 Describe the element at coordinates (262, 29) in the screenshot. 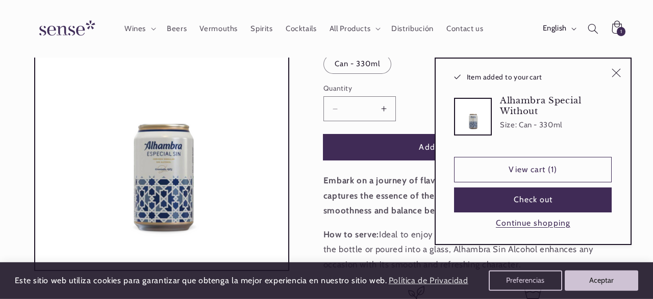

I see `a: Spirits` at that location.